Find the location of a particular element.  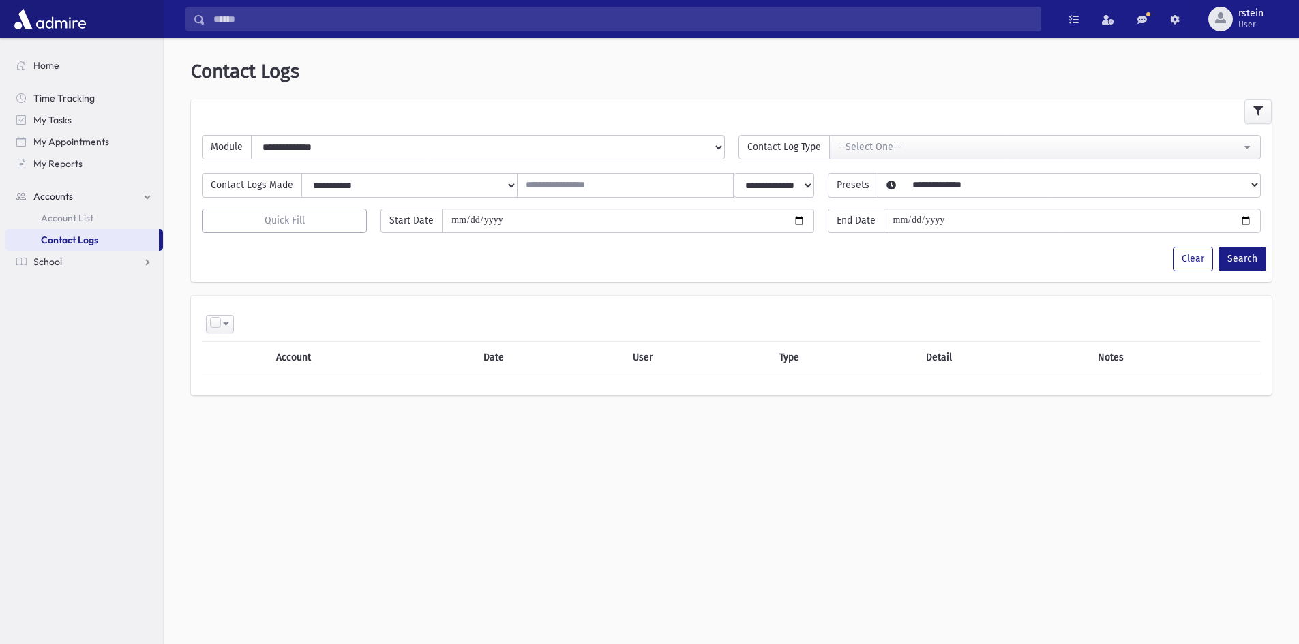

a: School is located at coordinates (84, 262).